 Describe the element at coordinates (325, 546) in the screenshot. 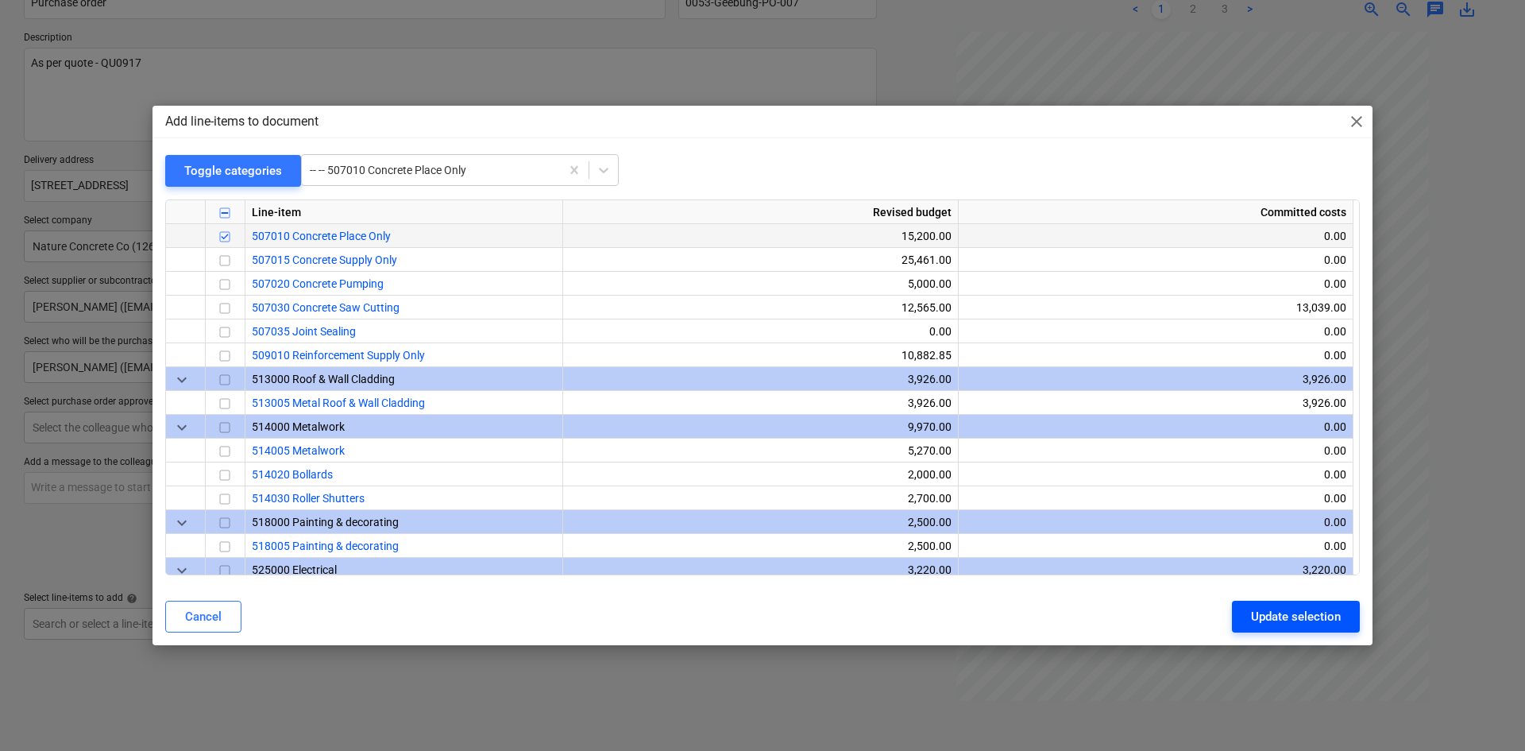

I see `a: 518005 Painting & decorating` at that location.